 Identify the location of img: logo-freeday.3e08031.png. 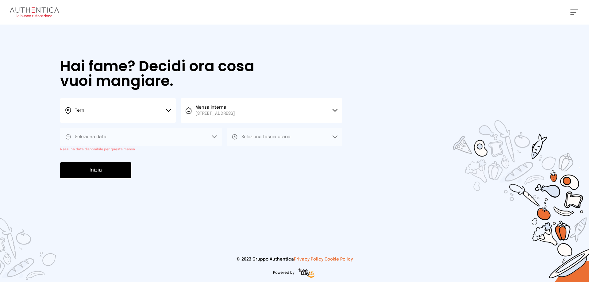
(307, 273).